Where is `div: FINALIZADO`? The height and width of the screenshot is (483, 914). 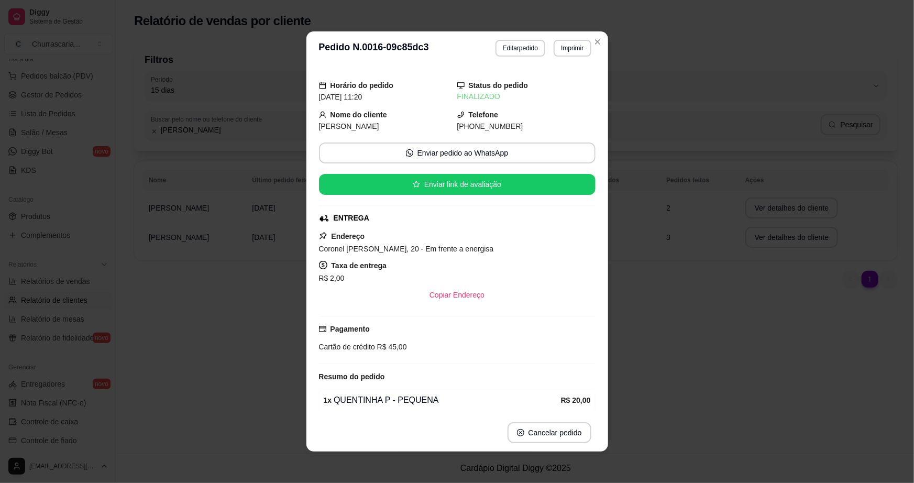 div: FINALIZADO is located at coordinates (527, 96).